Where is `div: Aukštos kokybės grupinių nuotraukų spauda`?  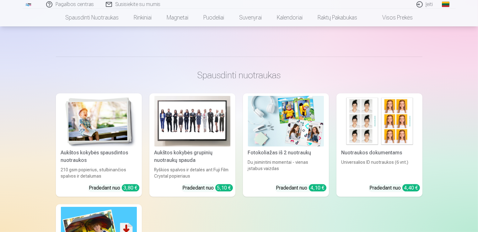
div: Aukštos kokybės grupinių nuotraukų spauda is located at coordinates (193, 156).